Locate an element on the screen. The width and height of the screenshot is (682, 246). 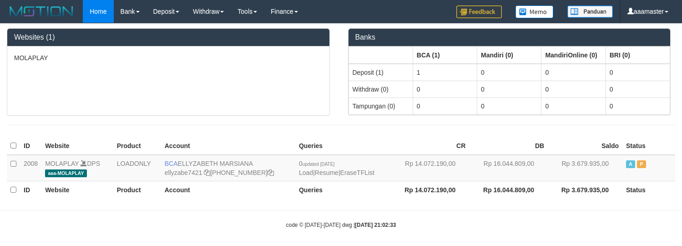
a: Resume is located at coordinates (327, 173).